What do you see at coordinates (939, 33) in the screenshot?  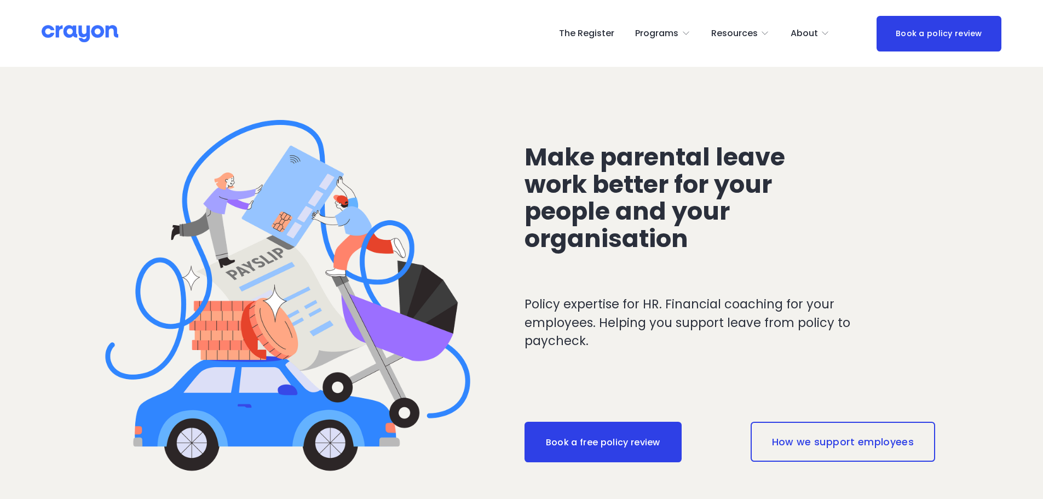 I see `a: Book a policy review` at bounding box center [939, 33].